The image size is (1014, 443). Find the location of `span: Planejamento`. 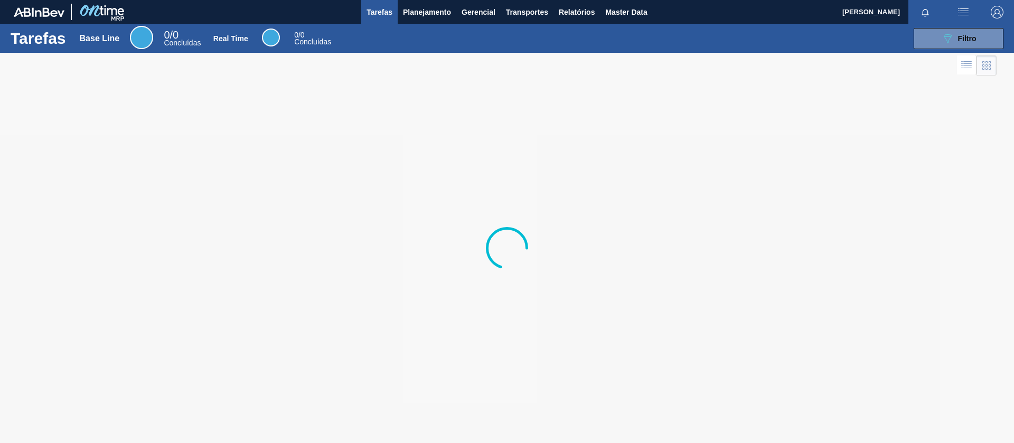

span: Planejamento is located at coordinates (427, 12).